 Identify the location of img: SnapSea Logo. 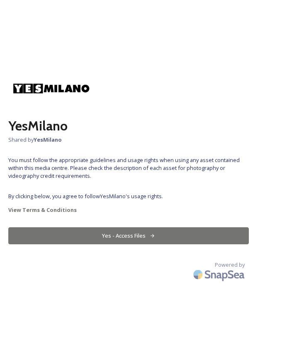
(220, 274).